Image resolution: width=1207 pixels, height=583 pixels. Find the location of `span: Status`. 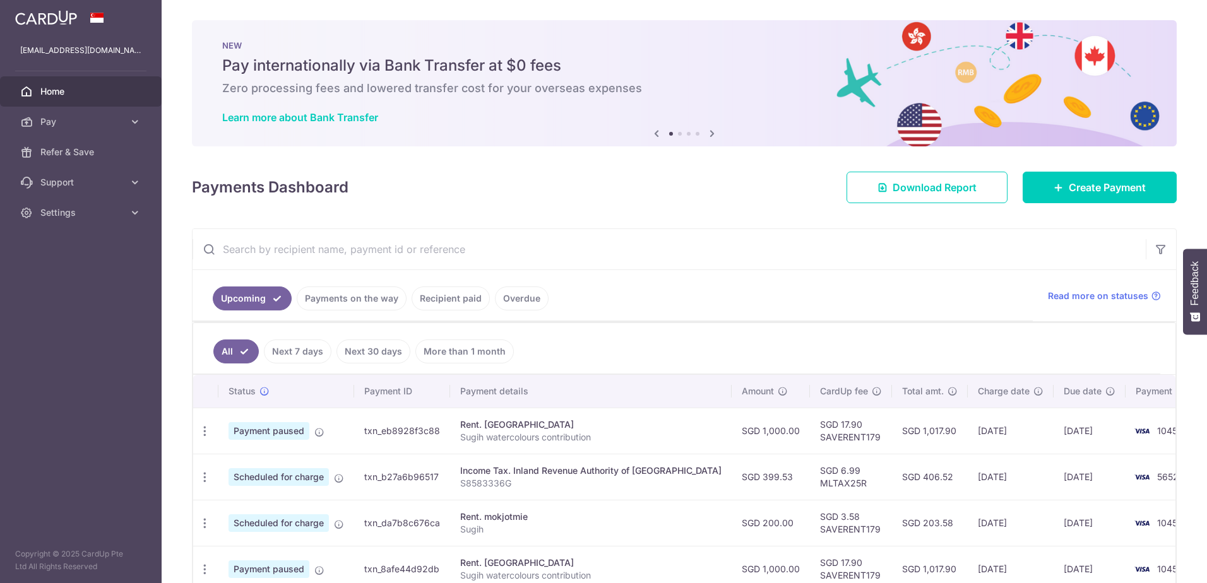

span: Status is located at coordinates (242, 391).